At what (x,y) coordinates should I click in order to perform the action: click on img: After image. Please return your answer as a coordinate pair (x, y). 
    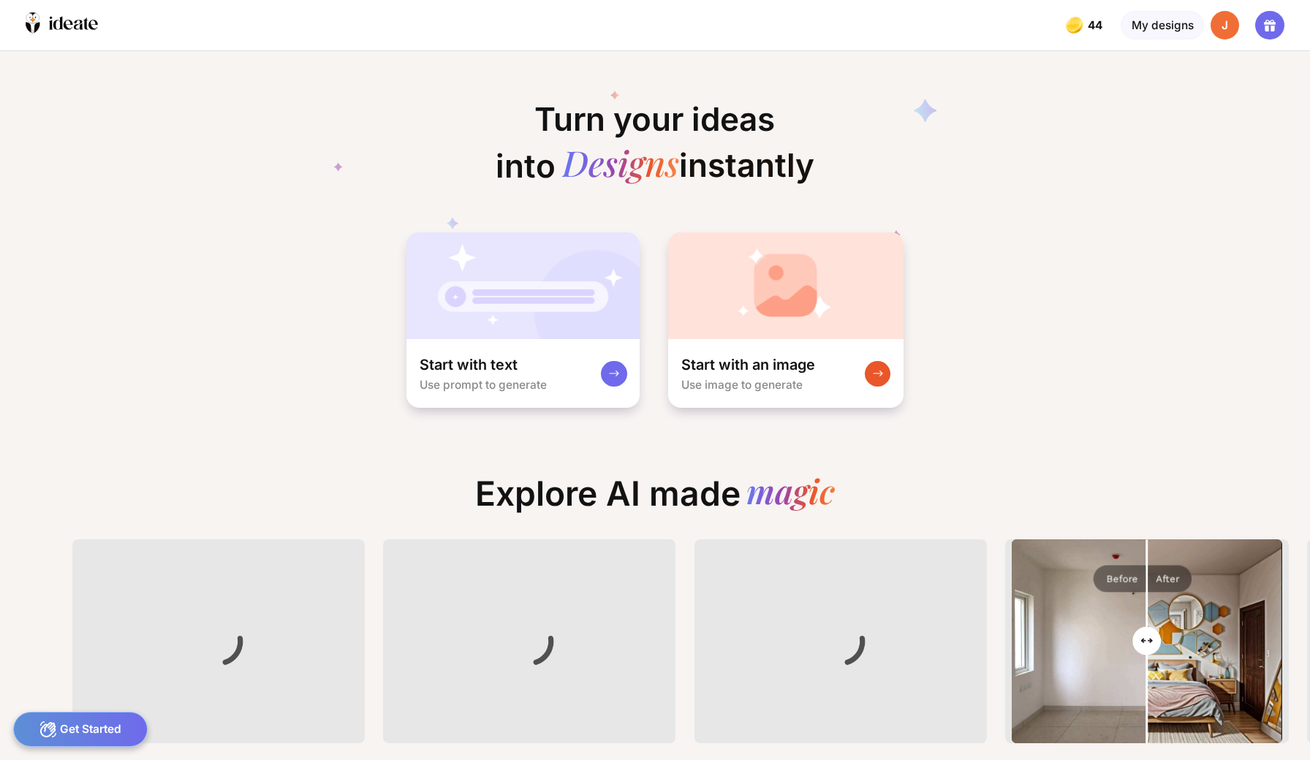
    Looking at the image, I should click on (1149, 641).